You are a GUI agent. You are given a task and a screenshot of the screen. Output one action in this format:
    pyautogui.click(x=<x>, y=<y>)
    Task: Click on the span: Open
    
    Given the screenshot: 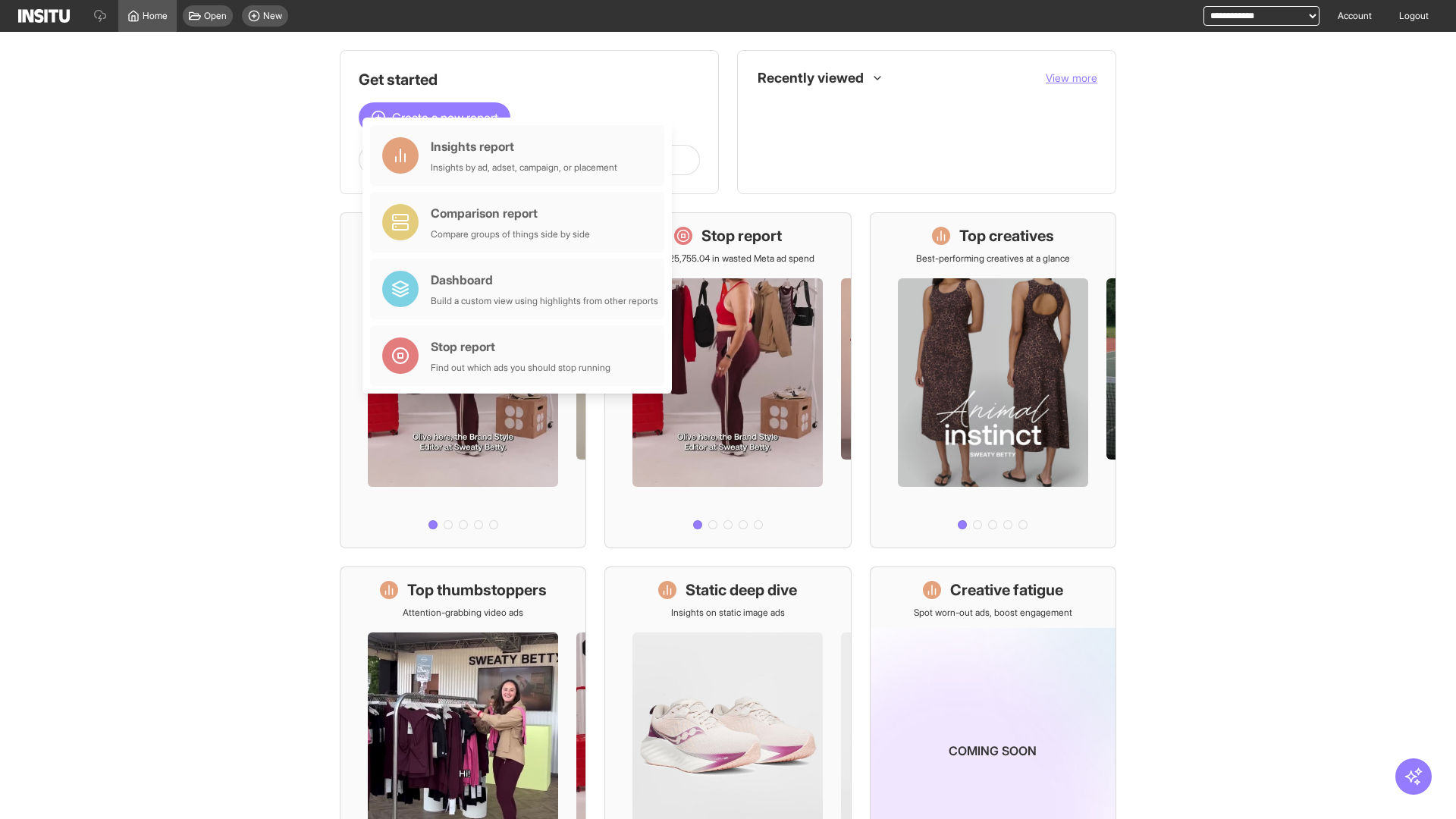 What is the action you would take?
    pyautogui.click(x=215, y=16)
    